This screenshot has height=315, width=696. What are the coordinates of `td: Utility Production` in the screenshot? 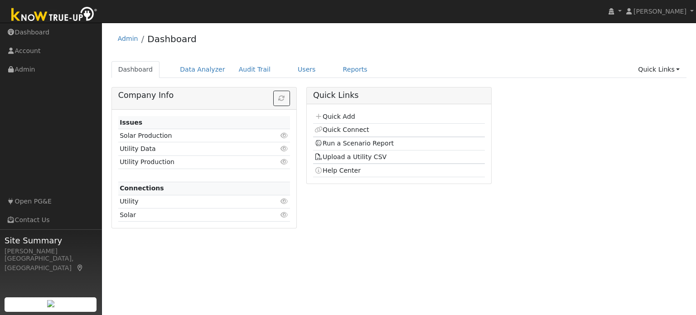 It's located at (190, 162).